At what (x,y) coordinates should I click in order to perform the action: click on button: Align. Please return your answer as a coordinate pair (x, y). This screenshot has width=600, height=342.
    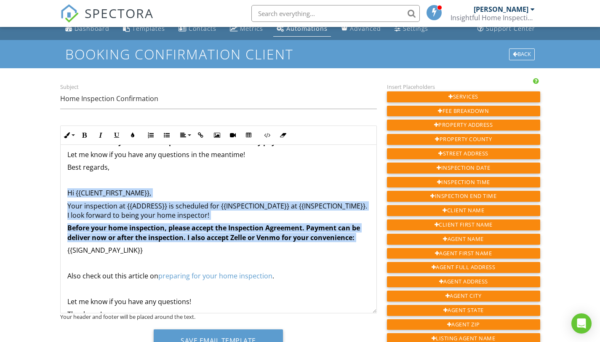
    Looking at the image, I should click on (185, 135).